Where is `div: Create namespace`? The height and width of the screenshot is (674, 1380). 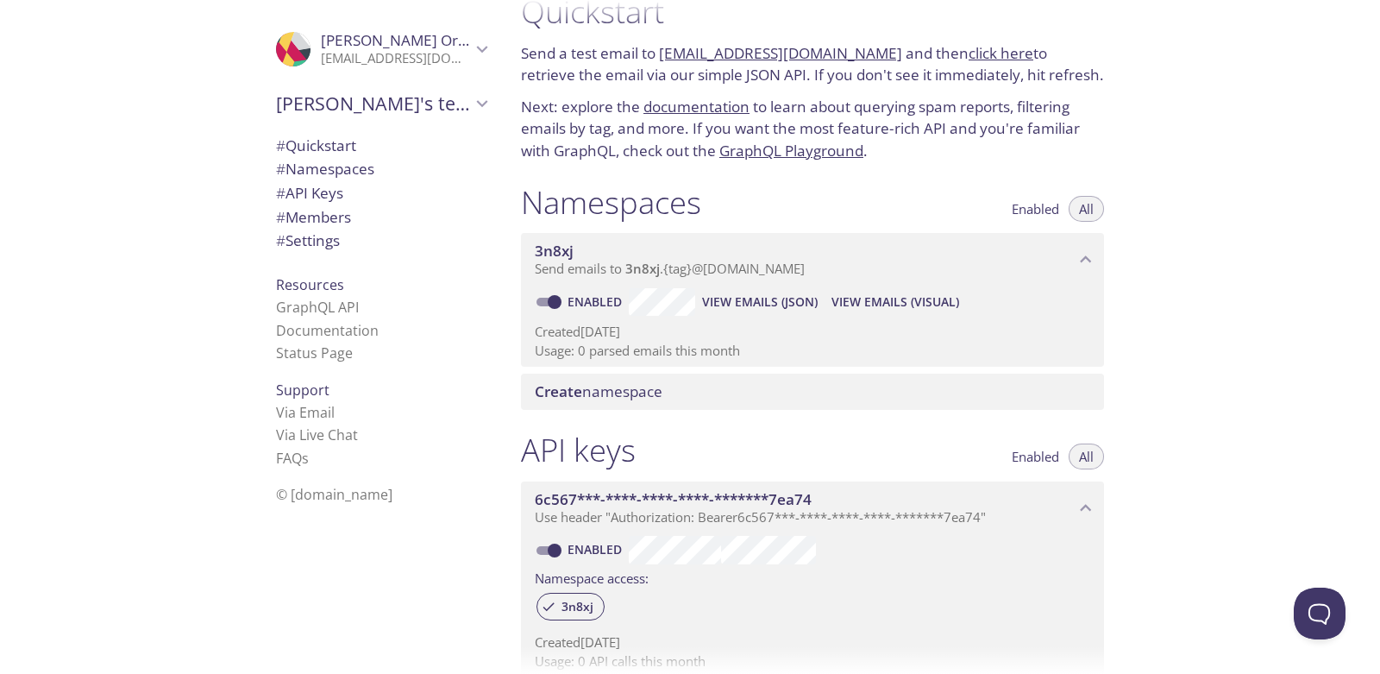
div: Create namespace is located at coordinates (813, 392).